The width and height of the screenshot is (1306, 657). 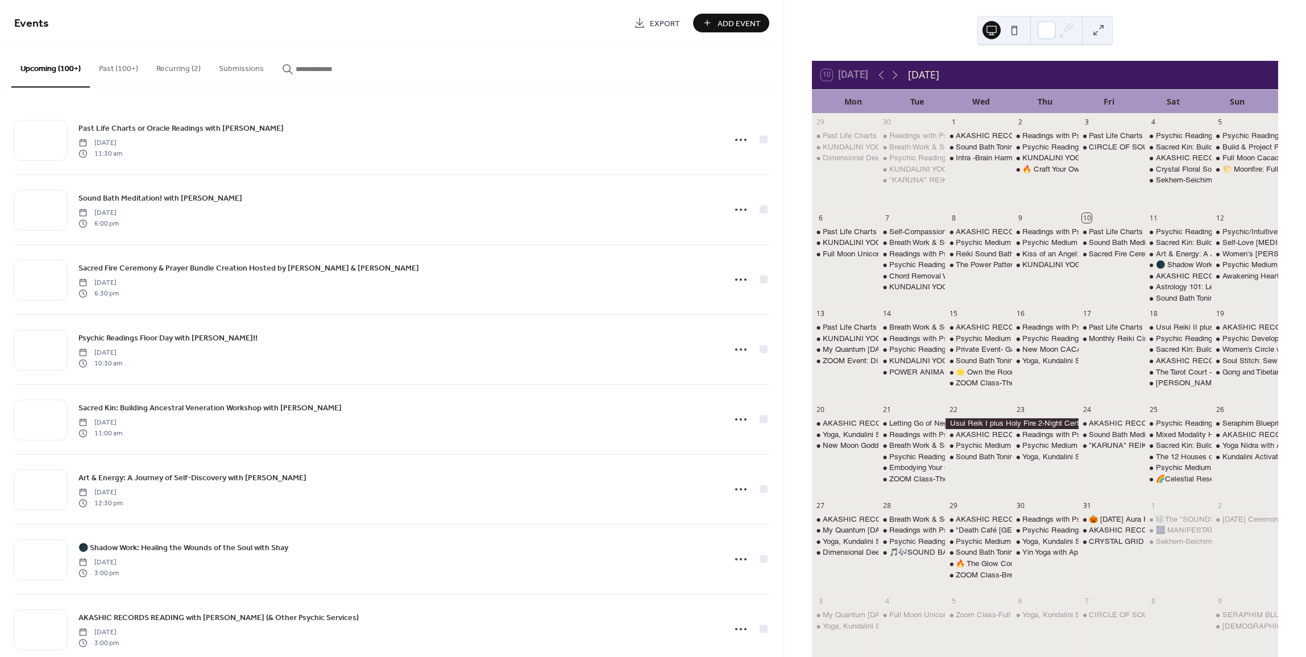 What do you see at coordinates (821, 410) in the screenshot?
I see `div: 20` at bounding box center [821, 410].